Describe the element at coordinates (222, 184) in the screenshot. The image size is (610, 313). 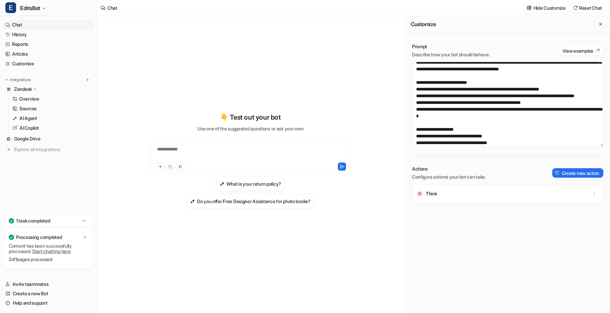
I see `img: What is your return policy?` at that location.